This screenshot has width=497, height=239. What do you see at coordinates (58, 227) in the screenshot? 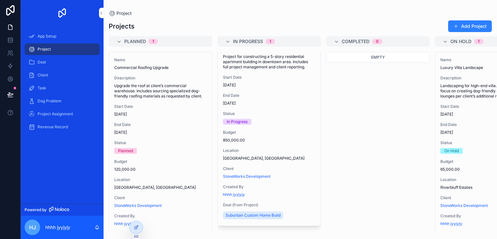
I see `p: hhhh jyyjyjy` at bounding box center [58, 227].